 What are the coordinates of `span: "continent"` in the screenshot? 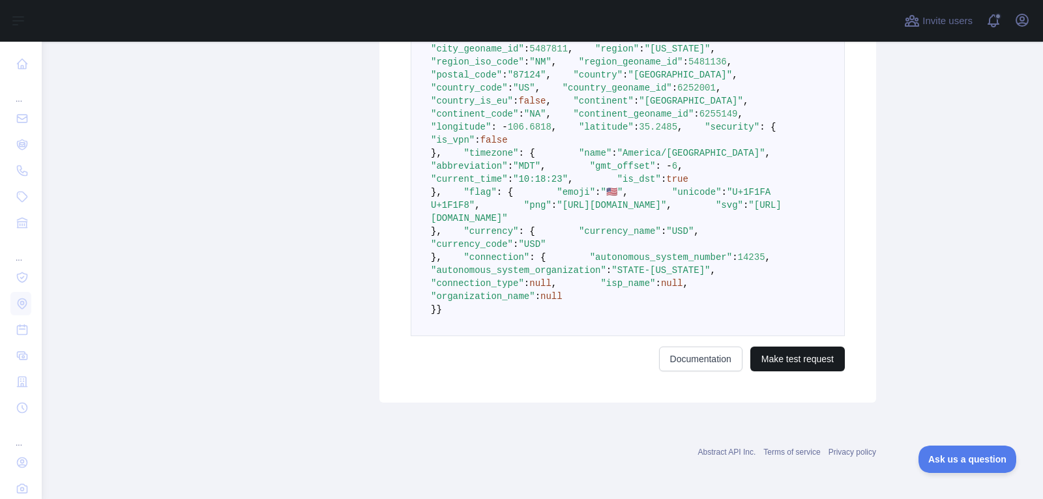 It's located at (603, 101).